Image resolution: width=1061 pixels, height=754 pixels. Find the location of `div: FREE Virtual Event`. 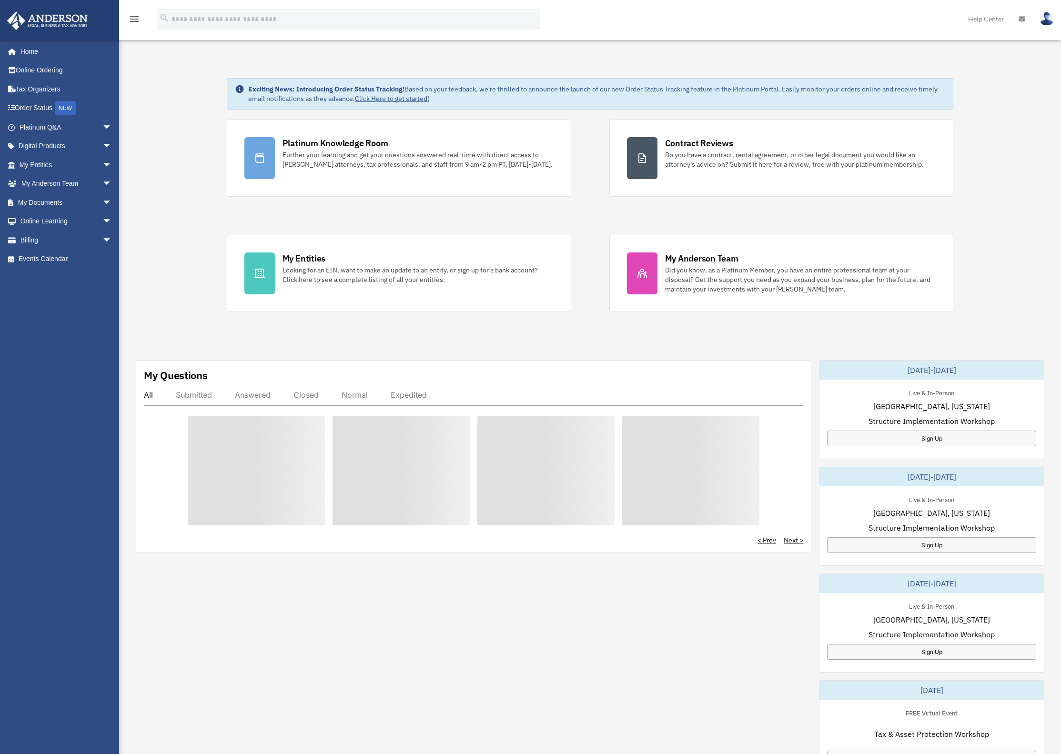

div: FREE Virtual Event is located at coordinates (931, 712).